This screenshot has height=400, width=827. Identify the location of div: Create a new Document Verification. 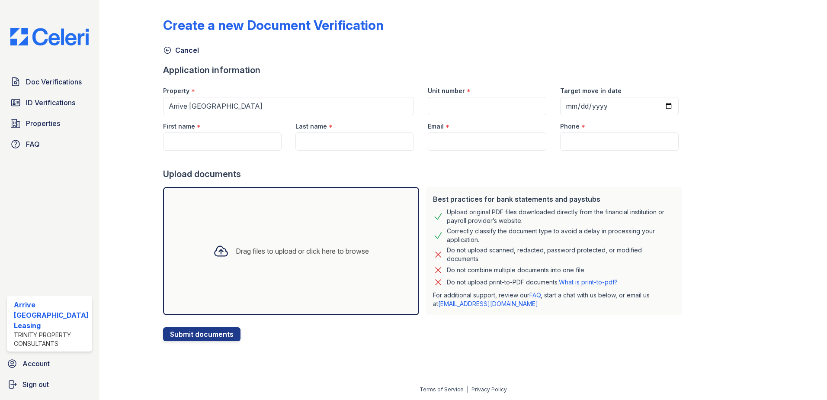
(273, 25).